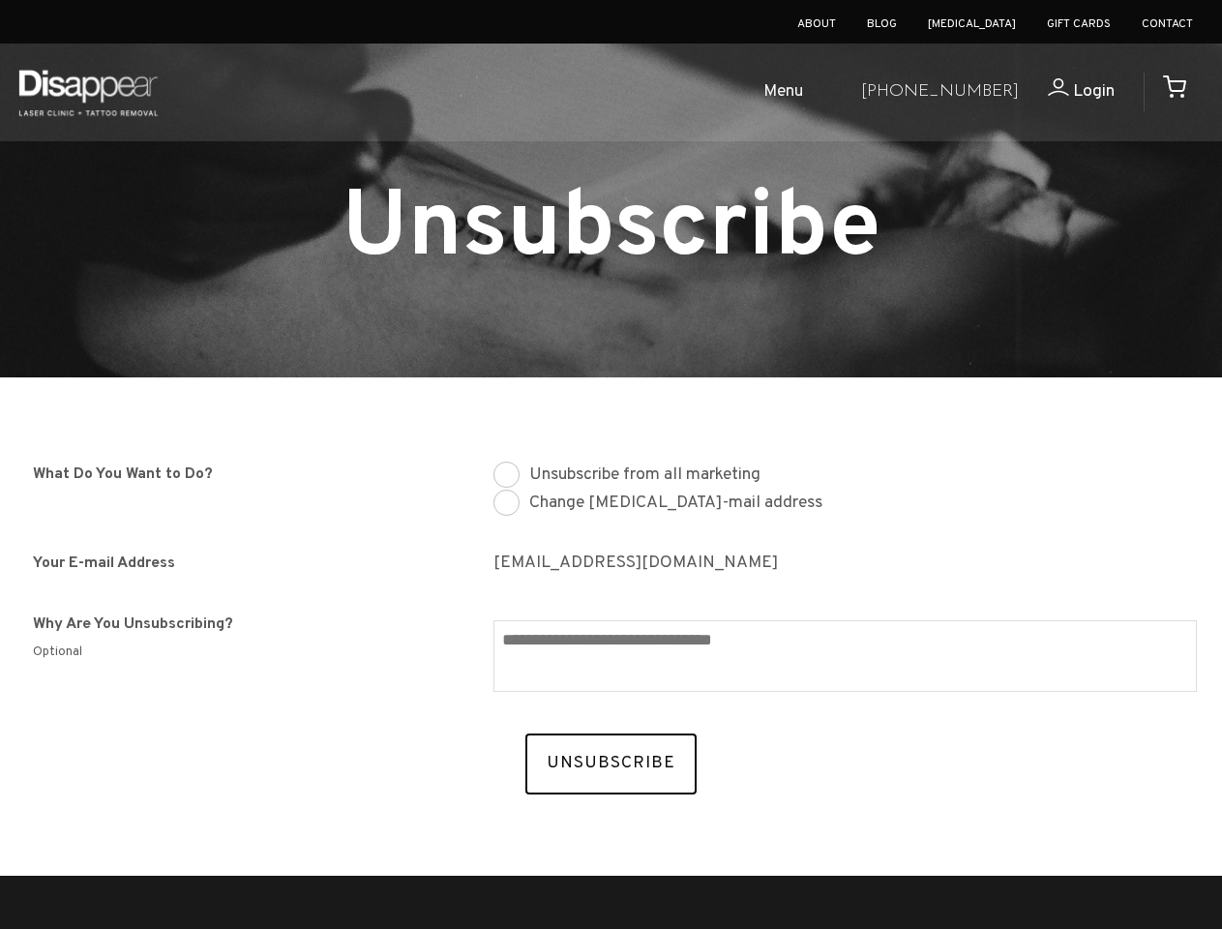  I want to click on a: About, so click(817, 24).